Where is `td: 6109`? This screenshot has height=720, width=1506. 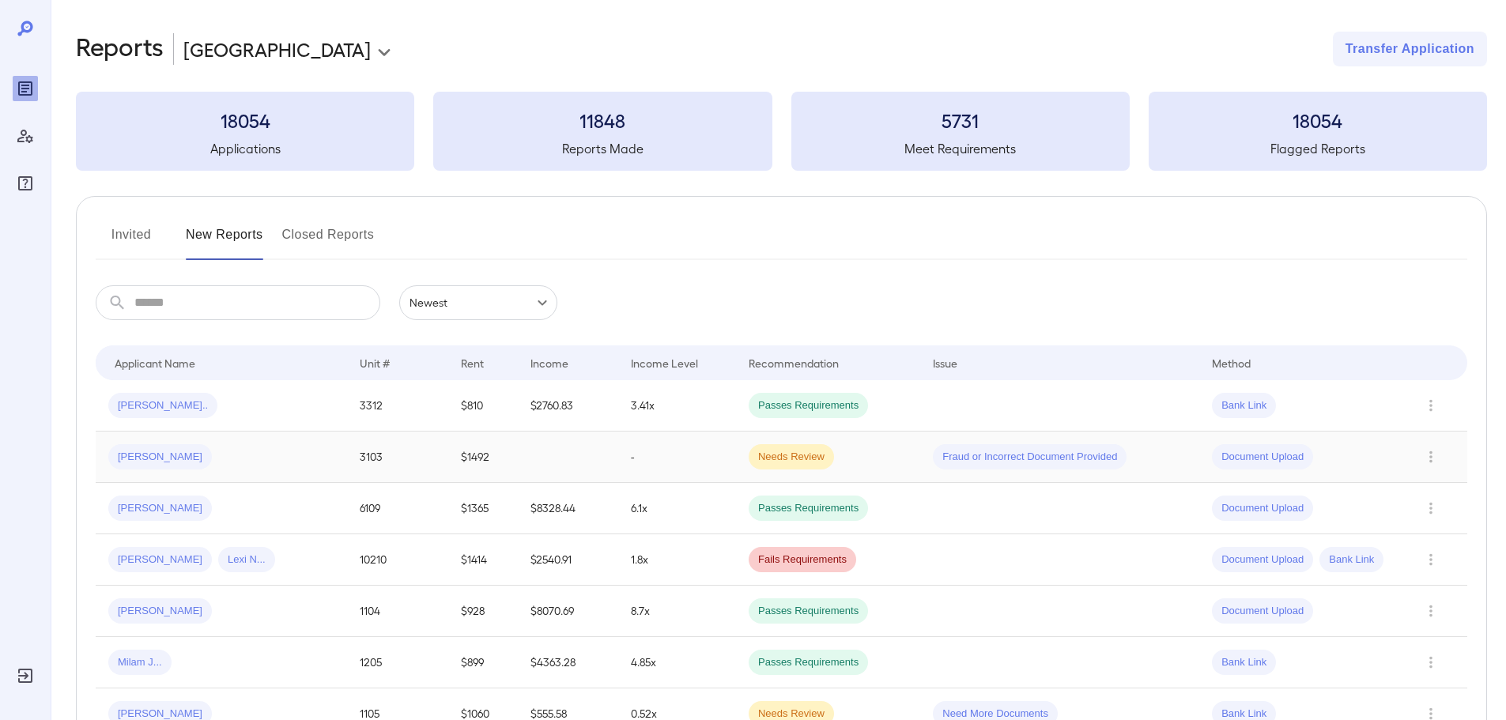
td: 6109 is located at coordinates (397, 508).